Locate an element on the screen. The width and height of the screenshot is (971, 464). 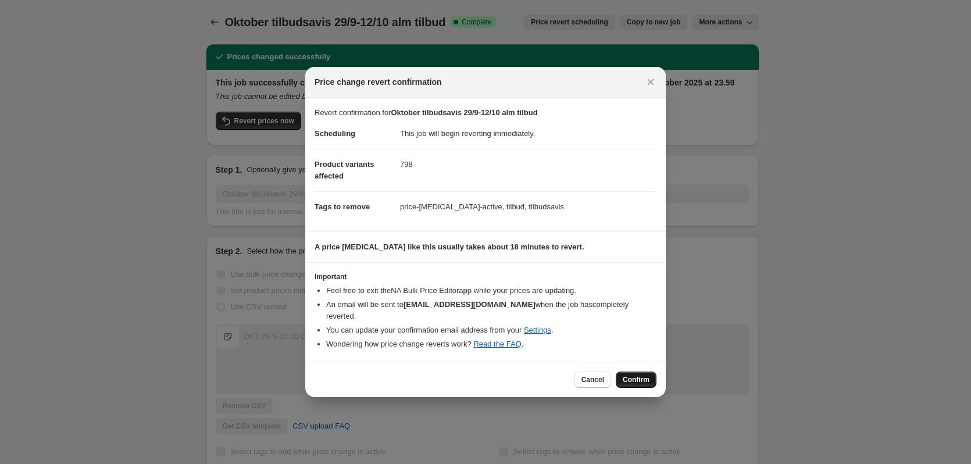
dd: This job will begin reverting immediately. is located at coordinates (528, 134).